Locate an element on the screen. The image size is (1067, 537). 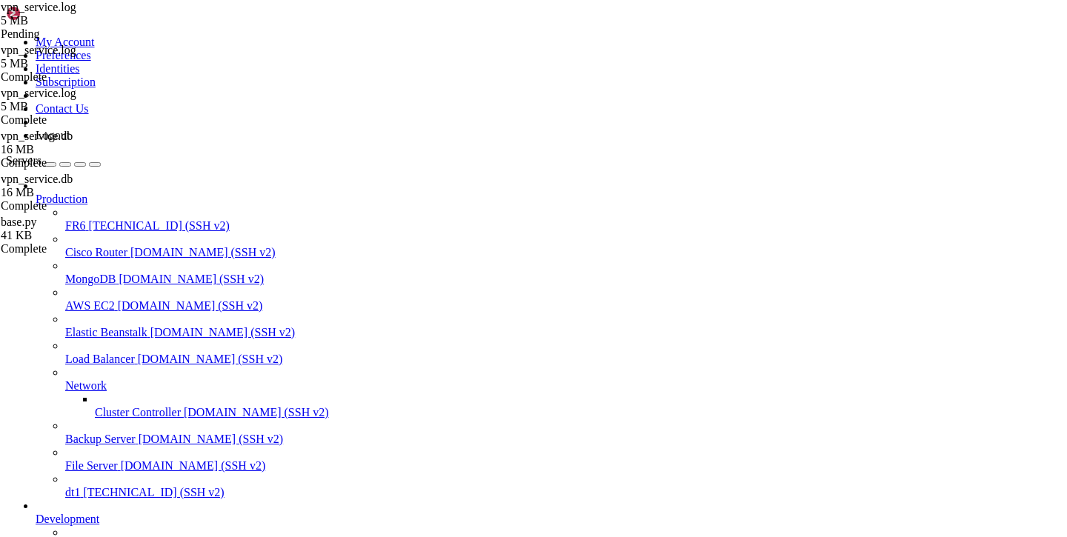
x-row: Welcome to Ubuntu 24.04.2 LTS (GNU/Linux 6.8.0-35-generic x86_64) is located at coordinates (439, 12).